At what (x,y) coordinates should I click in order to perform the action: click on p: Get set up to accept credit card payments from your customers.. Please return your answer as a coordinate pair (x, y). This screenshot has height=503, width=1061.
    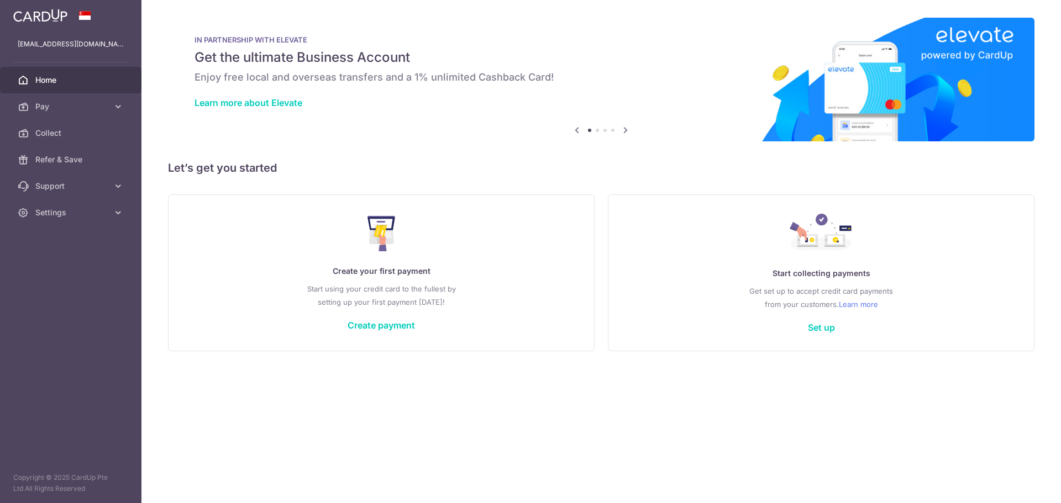
    Looking at the image, I should click on (821, 298).